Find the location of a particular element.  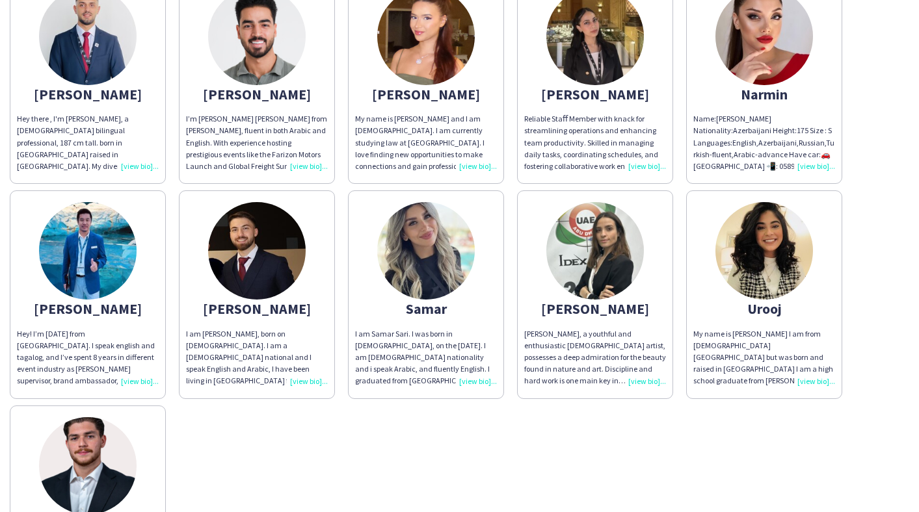

img: thumb-680634d76871d.jpeg is located at coordinates (88, 251).